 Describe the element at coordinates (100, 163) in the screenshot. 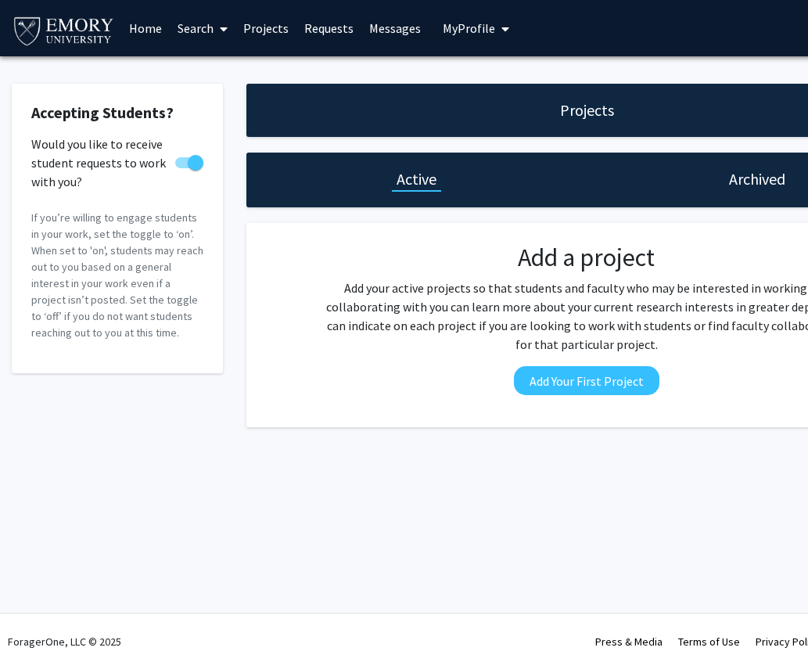

I see `span: Would you like to receive student requests to work with you?` at that location.